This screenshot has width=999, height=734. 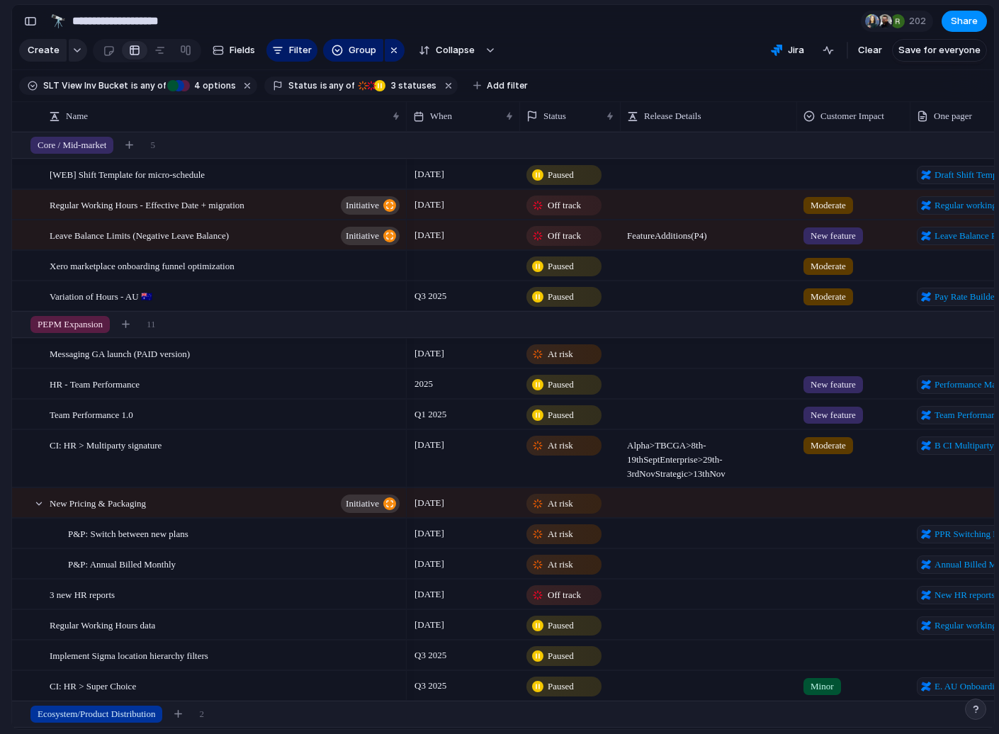 What do you see at coordinates (122, 563) in the screenshot?
I see `span: P&P: Annual Billed Monthly` at bounding box center [122, 563].